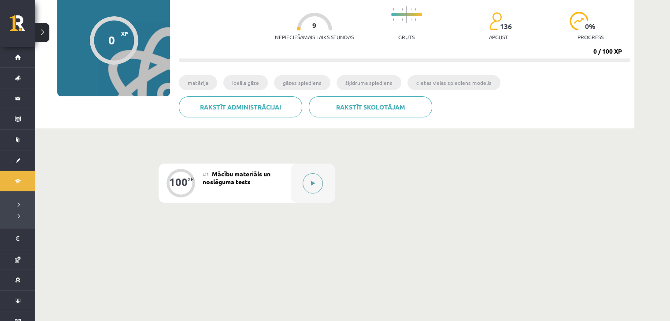 This screenshot has height=321, width=670. I want to click on img: icon-long-line-d9ea69661e0d244f92f715978eff75569469978d946b2353a9bb055b3ed8787d.svg, so click(406, 15).